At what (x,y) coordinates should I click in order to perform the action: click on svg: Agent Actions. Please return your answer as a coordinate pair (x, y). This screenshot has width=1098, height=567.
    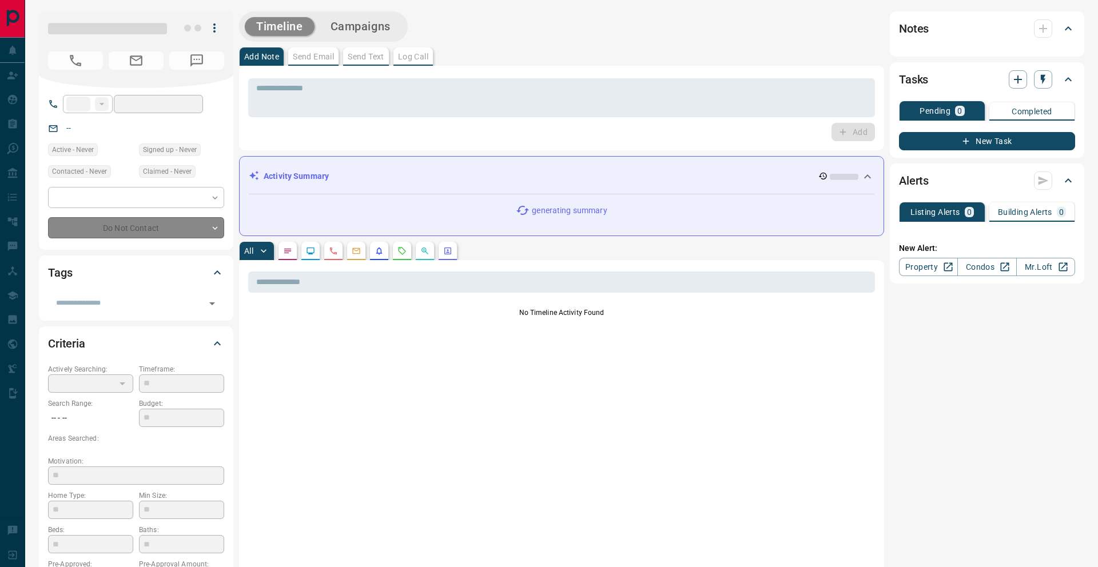
    Looking at the image, I should click on (448, 251).